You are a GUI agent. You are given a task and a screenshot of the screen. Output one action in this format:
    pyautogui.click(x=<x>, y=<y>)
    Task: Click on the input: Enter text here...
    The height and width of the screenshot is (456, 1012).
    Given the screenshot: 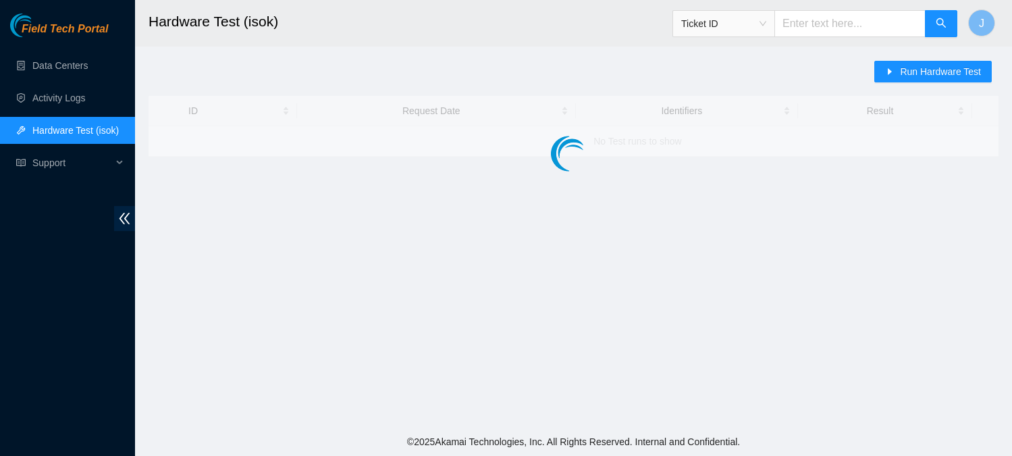 What is the action you would take?
    pyautogui.click(x=850, y=24)
    